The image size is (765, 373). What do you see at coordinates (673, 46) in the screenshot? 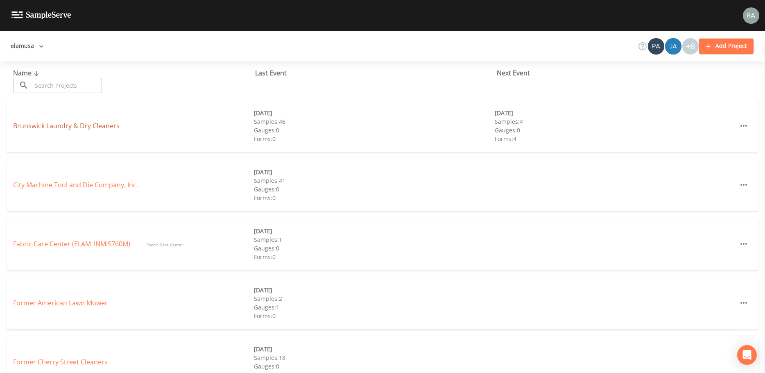
I see `div: James Patrick Hogan` at bounding box center [673, 46].